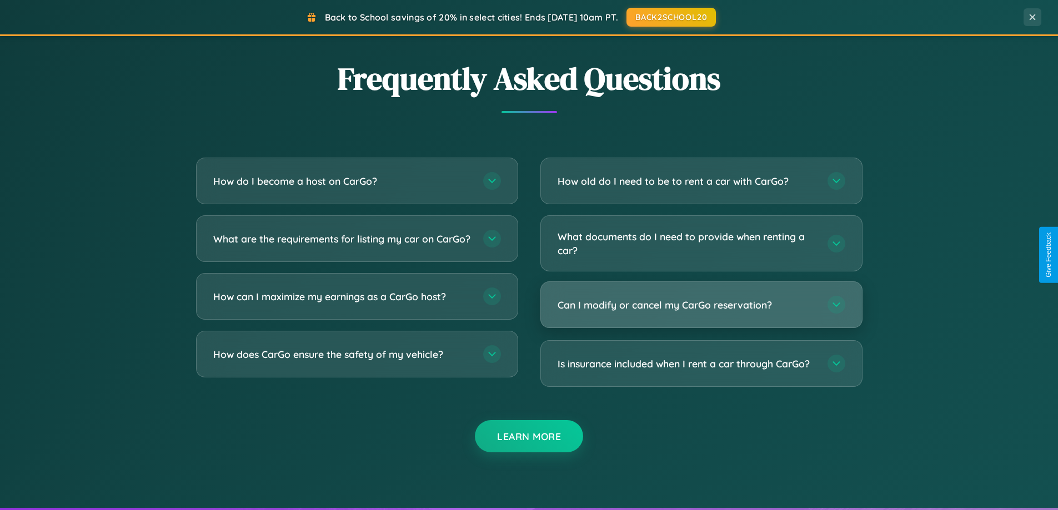  I want to click on div: Give Feedback, so click(1049, 255).